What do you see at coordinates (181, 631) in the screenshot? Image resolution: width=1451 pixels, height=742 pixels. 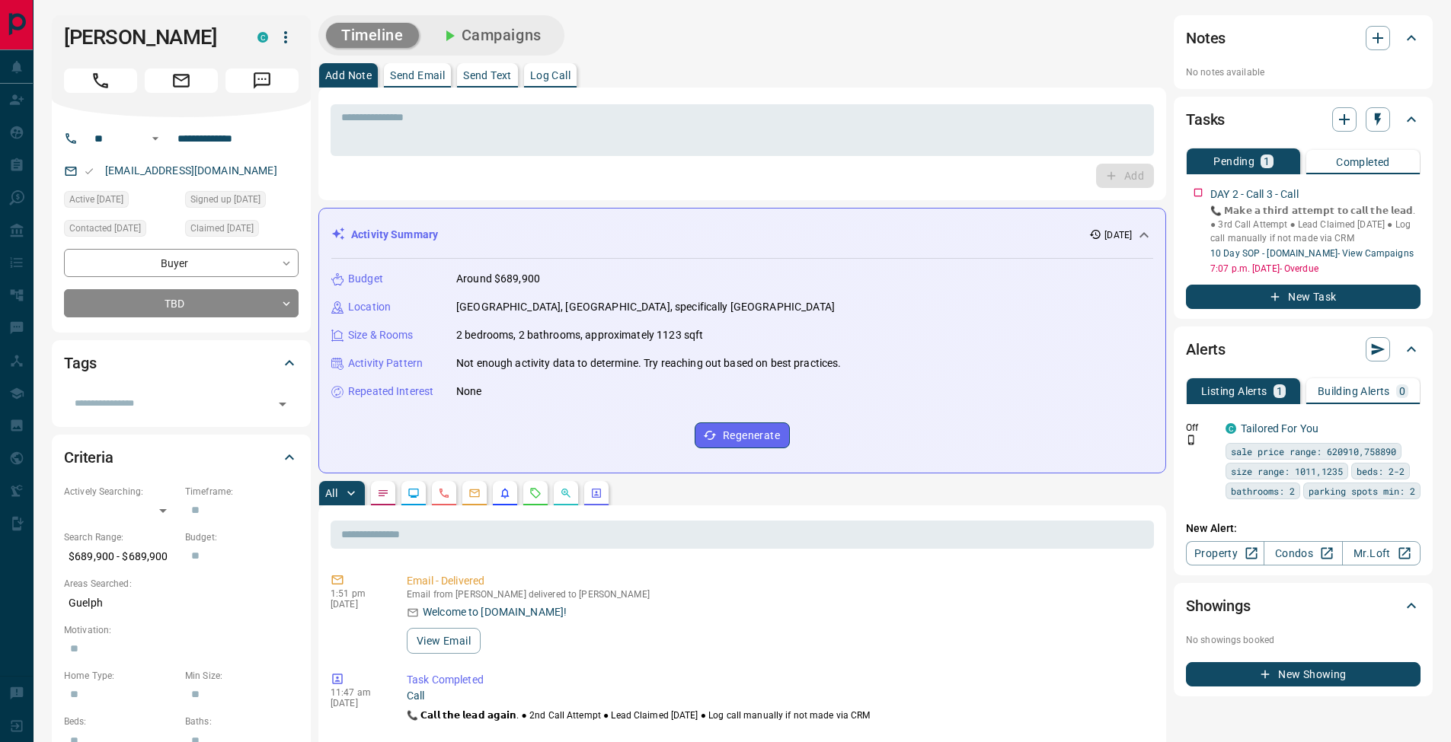 I see `p: Motivation:` at bounding box center [181, 631].